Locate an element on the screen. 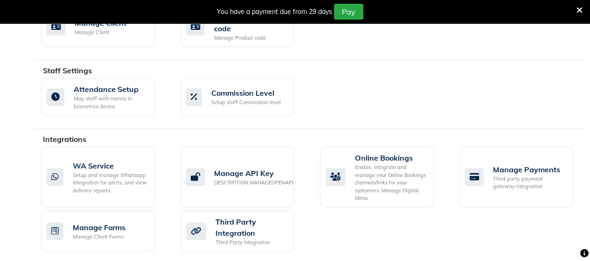 This screenshot has width=590, height=261. div: WA Service is located at coordinates (110, 165).